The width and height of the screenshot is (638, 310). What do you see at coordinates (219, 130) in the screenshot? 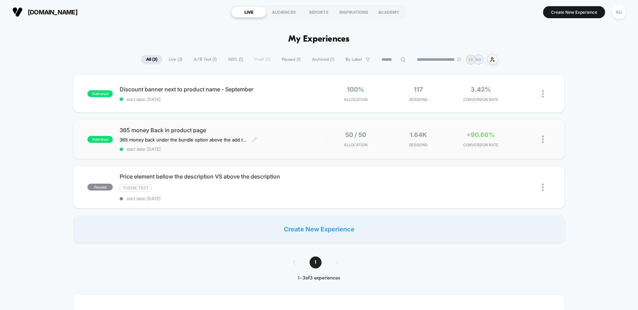
I see `span: 365 money Back in product page` at bounding box center [219, 130].